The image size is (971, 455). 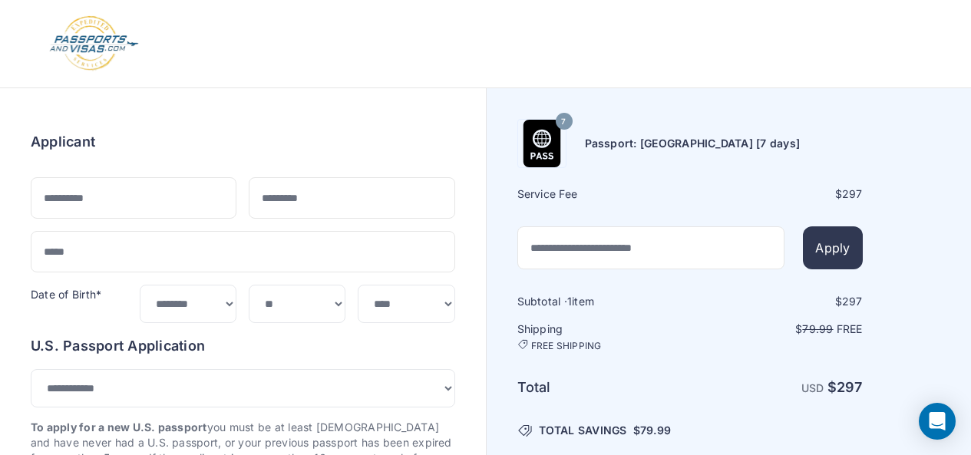 I want to click on span: Free, so click(x=850, y=329).